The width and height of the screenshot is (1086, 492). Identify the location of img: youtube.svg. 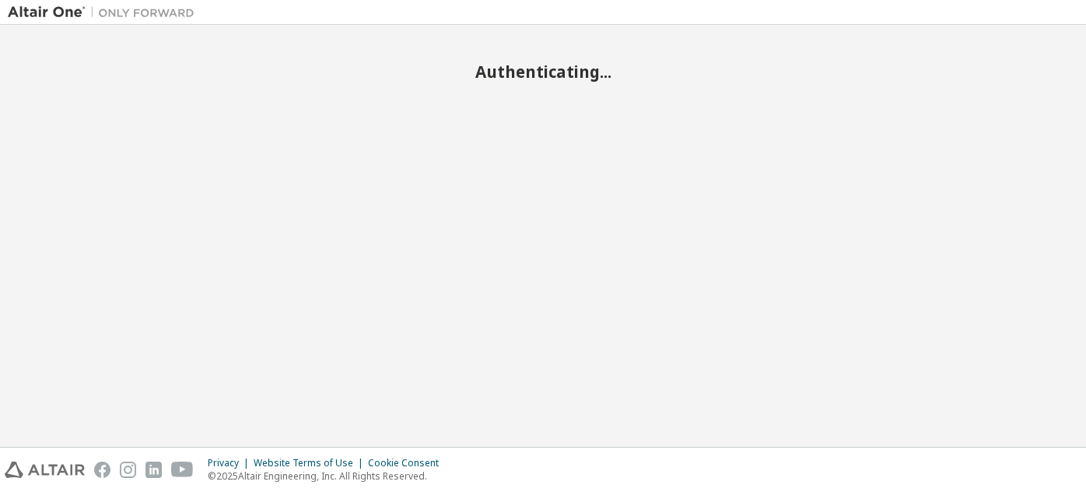
(182, 469).